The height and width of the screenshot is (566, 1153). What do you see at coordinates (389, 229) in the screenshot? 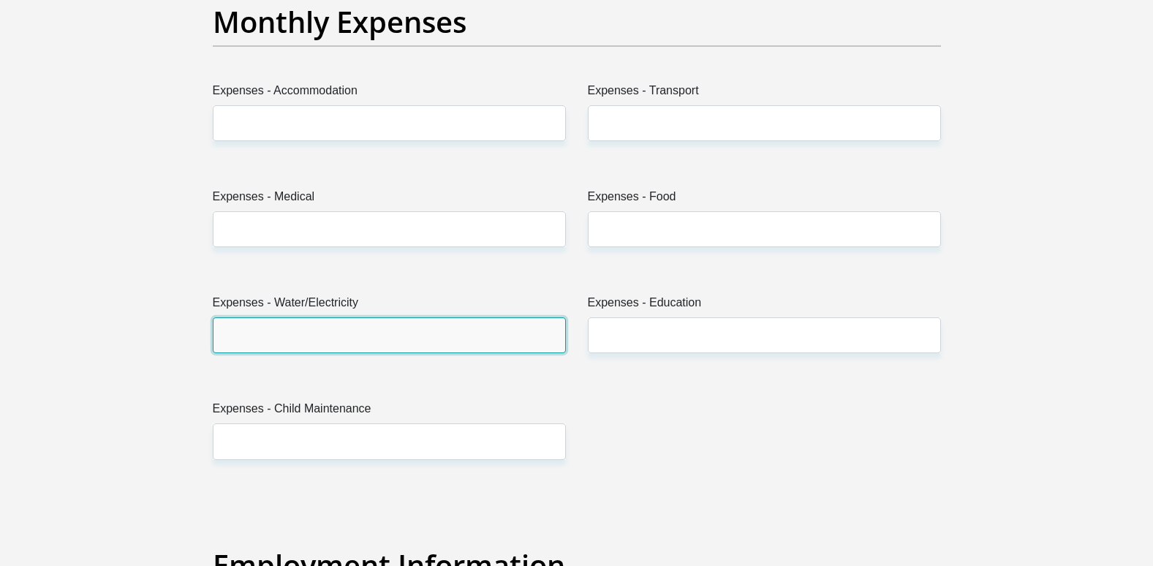
I see `input: Expenses - Medical` at bounding box center [389, 229].